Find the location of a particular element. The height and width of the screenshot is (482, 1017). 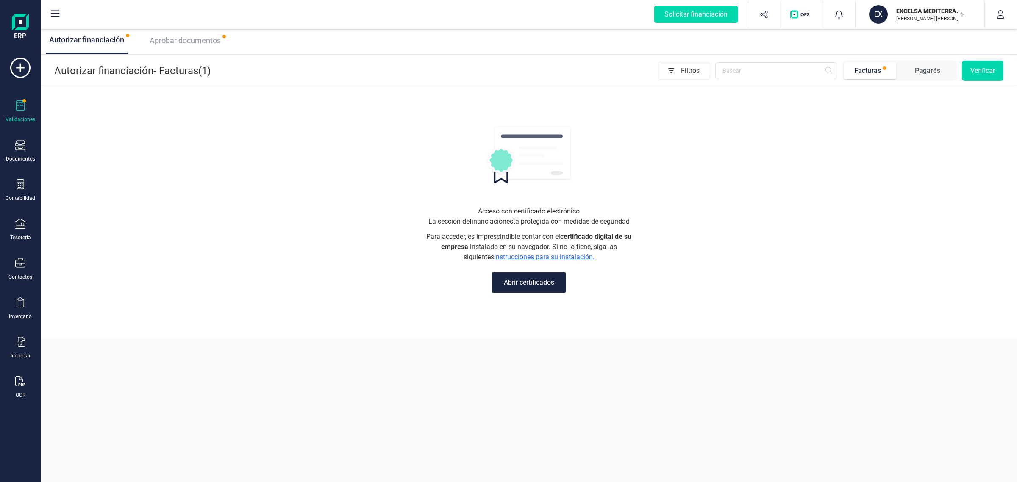

div: Tesorería is located at coordinates (20, 238).